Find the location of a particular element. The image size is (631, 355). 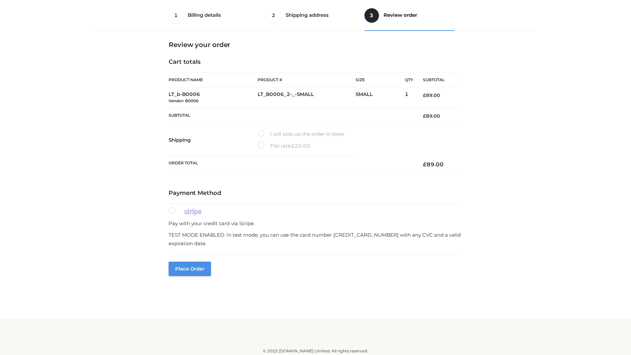

label: I will pick up the order in store. is located at coordinates (302, 134).